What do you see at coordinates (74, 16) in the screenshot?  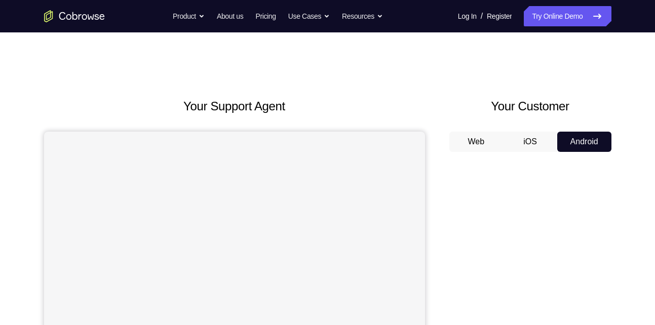 I see `a: Go to the home page` at bounding box center [74, 16].